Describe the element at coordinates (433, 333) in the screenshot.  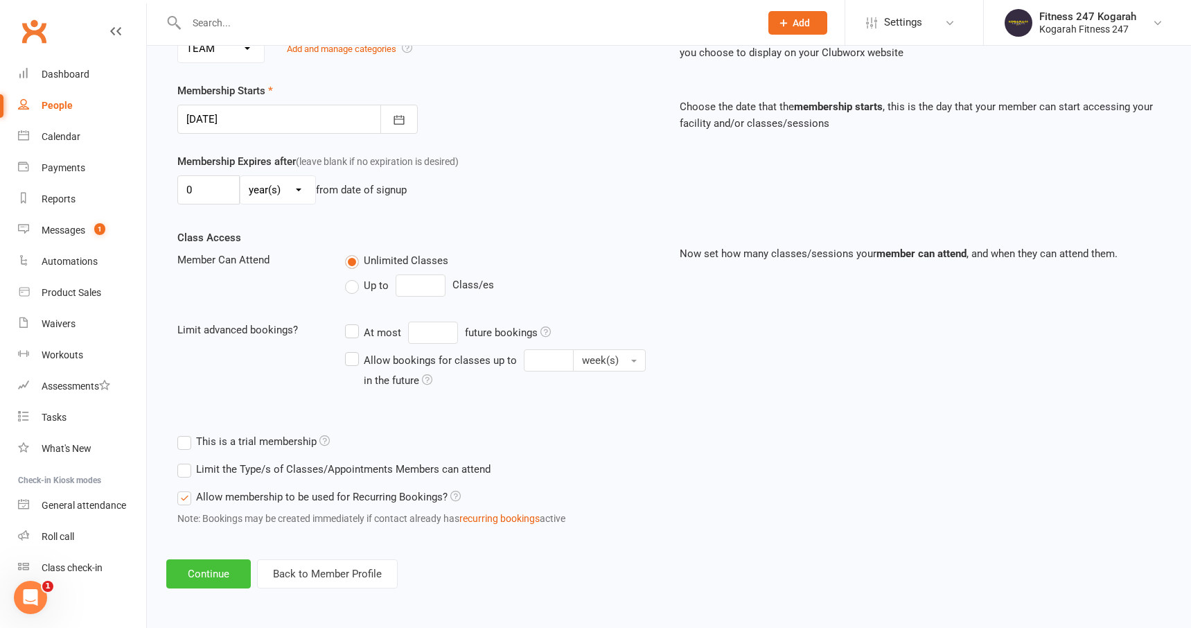
I see `input: At mostfuture bookings` at that location.